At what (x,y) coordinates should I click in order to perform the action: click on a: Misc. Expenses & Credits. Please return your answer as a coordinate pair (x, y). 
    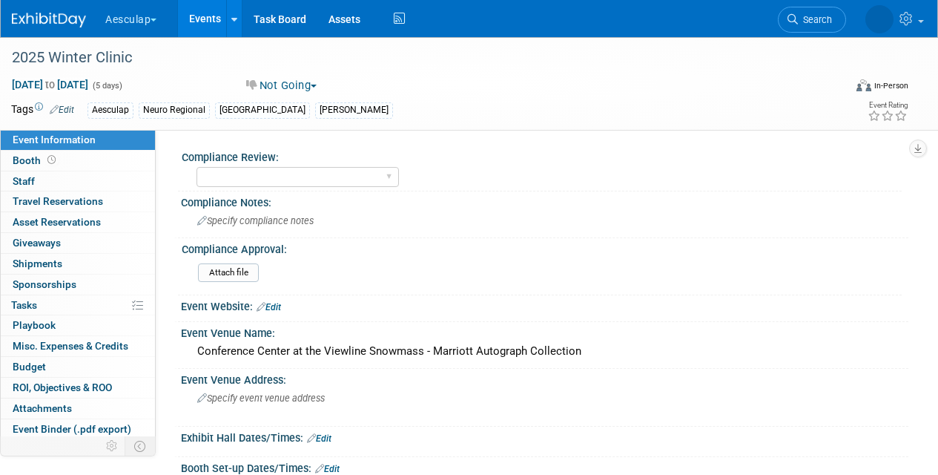
    Looking at the image, I should click on (78, 346).